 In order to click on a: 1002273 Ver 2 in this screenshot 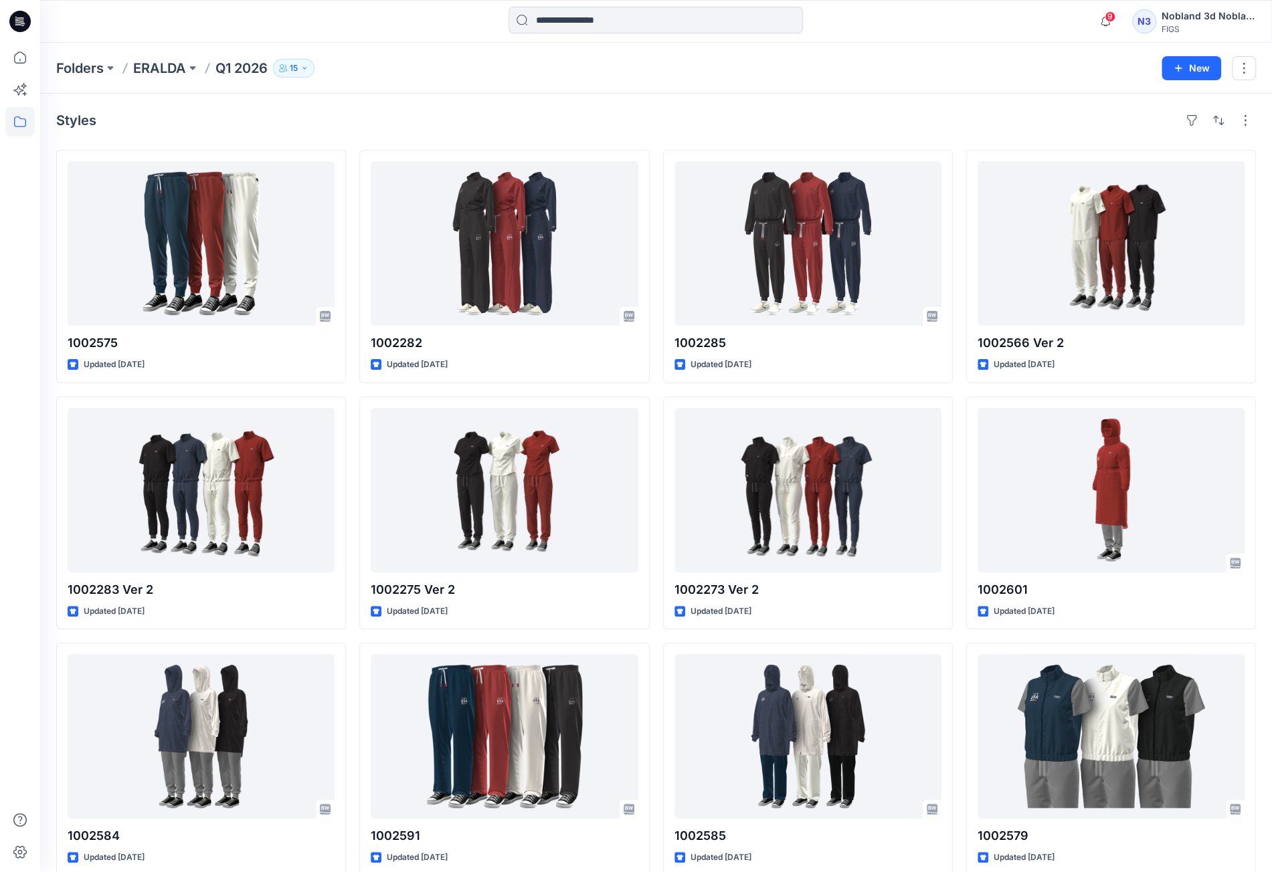, I will do `click(807, 490)`.